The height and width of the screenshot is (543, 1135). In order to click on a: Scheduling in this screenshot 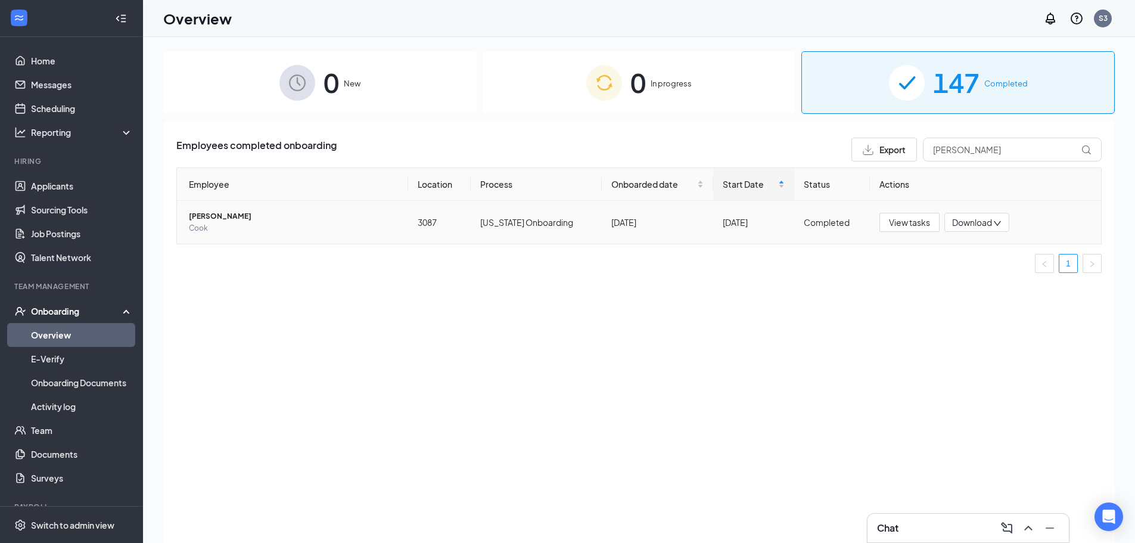, I will do `click(82, 108)`.